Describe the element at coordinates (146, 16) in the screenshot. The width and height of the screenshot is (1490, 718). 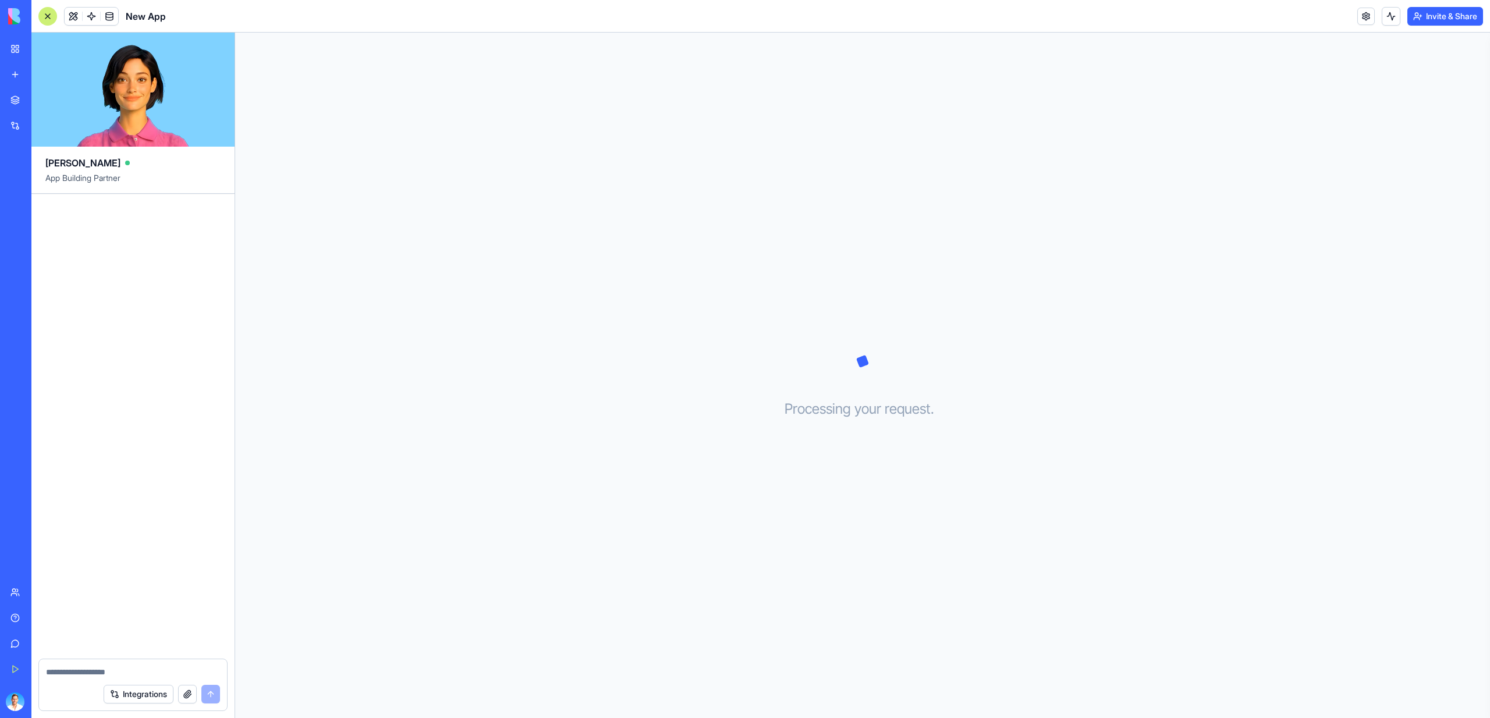
I see `span: New App` at that location.